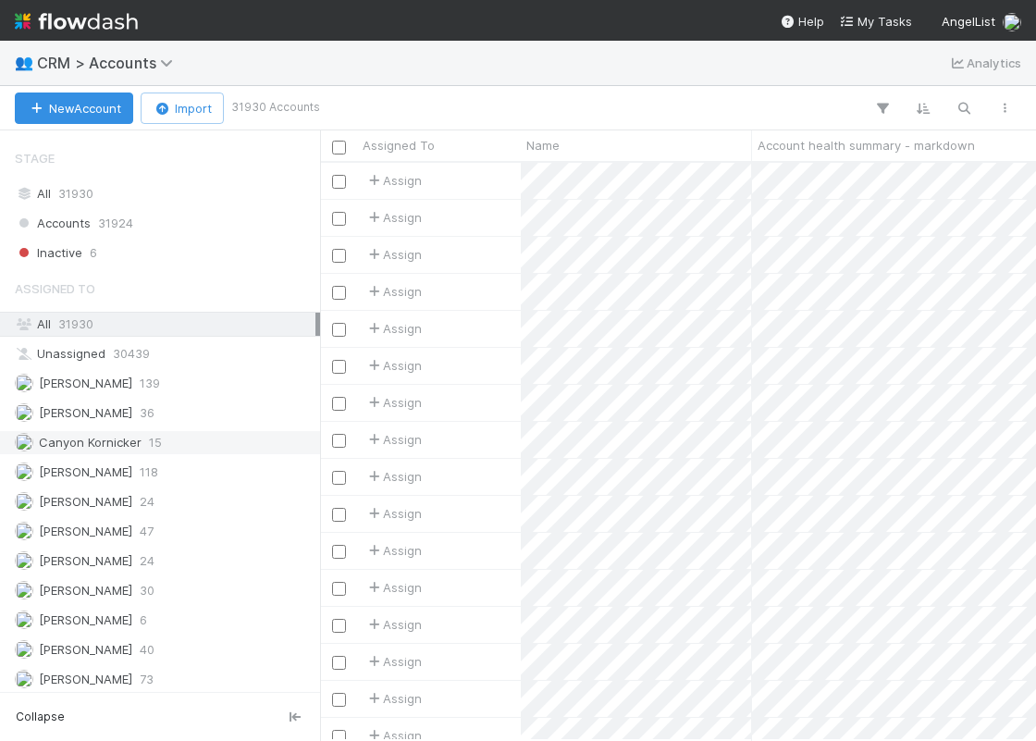 The height and width of the screenshot is (741, 1036). Describe the element at coordinates (90, 442) in the screenshot. I see `span: Canyon Kornicker` at that location.